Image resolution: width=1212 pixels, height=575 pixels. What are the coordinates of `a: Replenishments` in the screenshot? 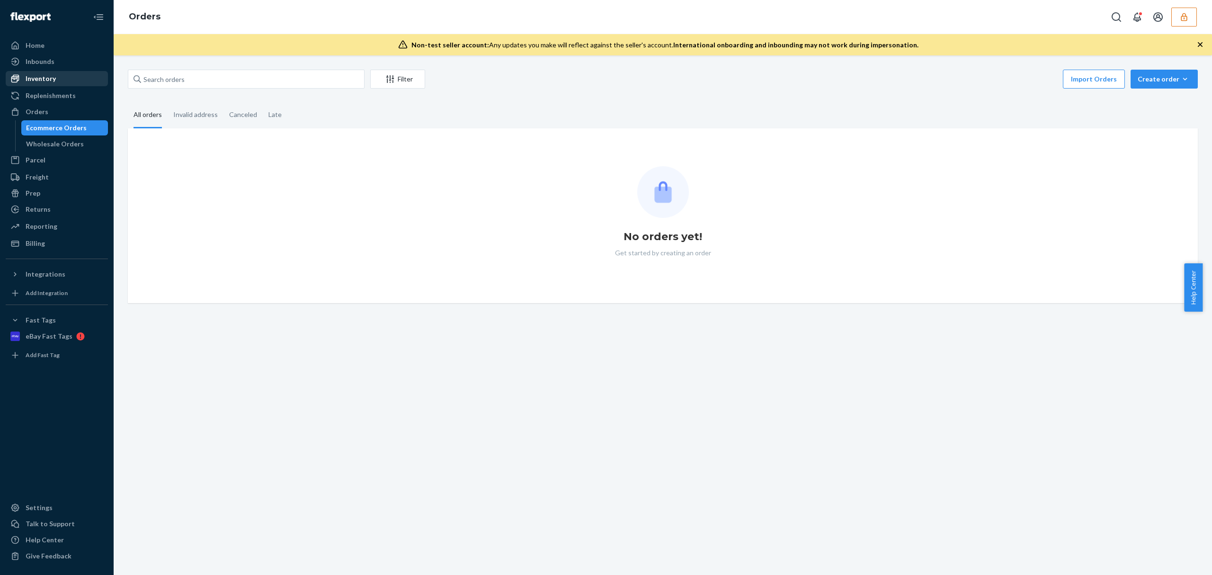 It's located at (57, 96).